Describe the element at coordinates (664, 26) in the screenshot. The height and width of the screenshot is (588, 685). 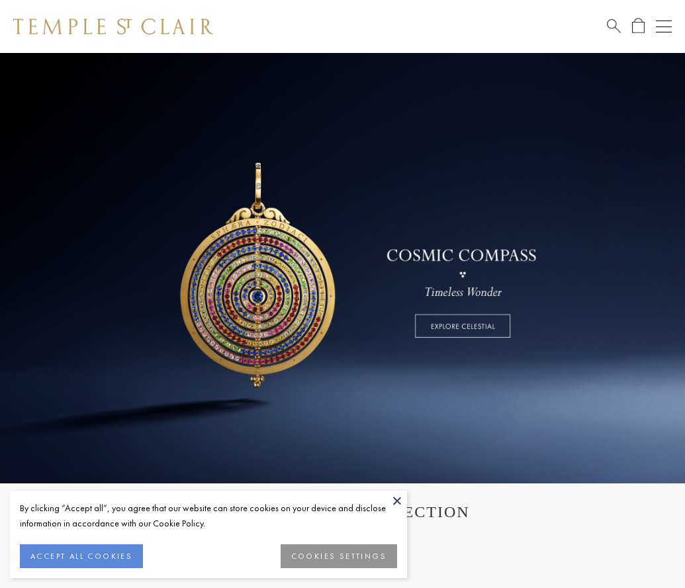
I see `button: Open navigation` at that location.